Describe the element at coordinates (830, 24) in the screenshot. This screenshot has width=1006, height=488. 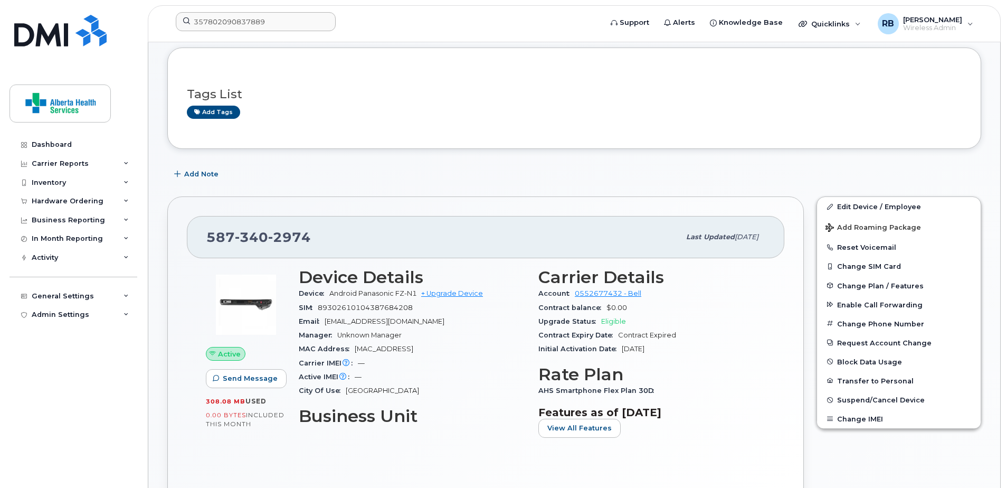
I see `span: Quicklinks` at that location.